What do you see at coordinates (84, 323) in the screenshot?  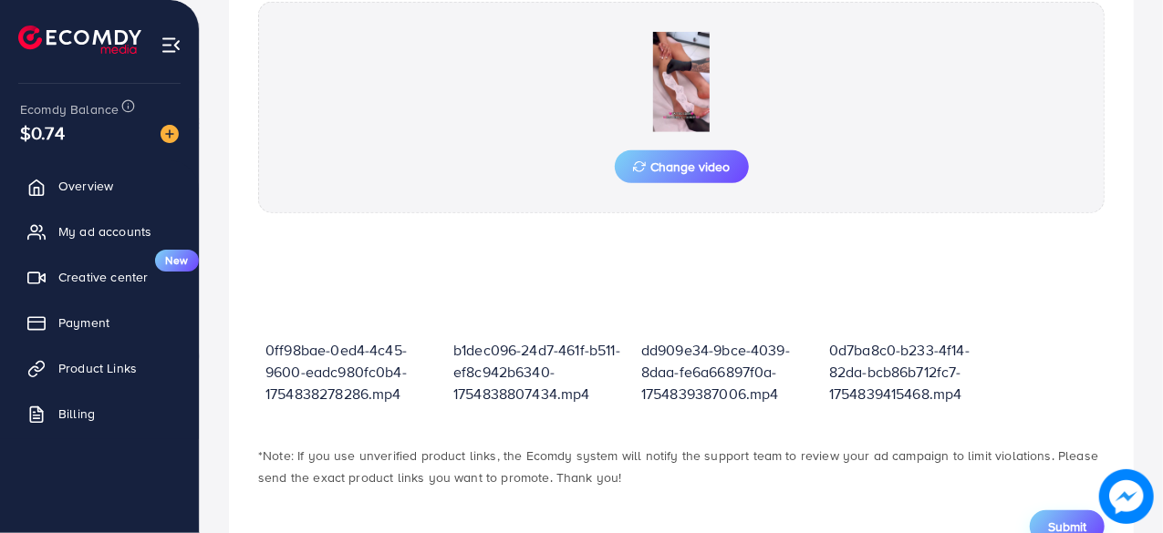 I see `span: Payment` at bounding box center [84, 323].